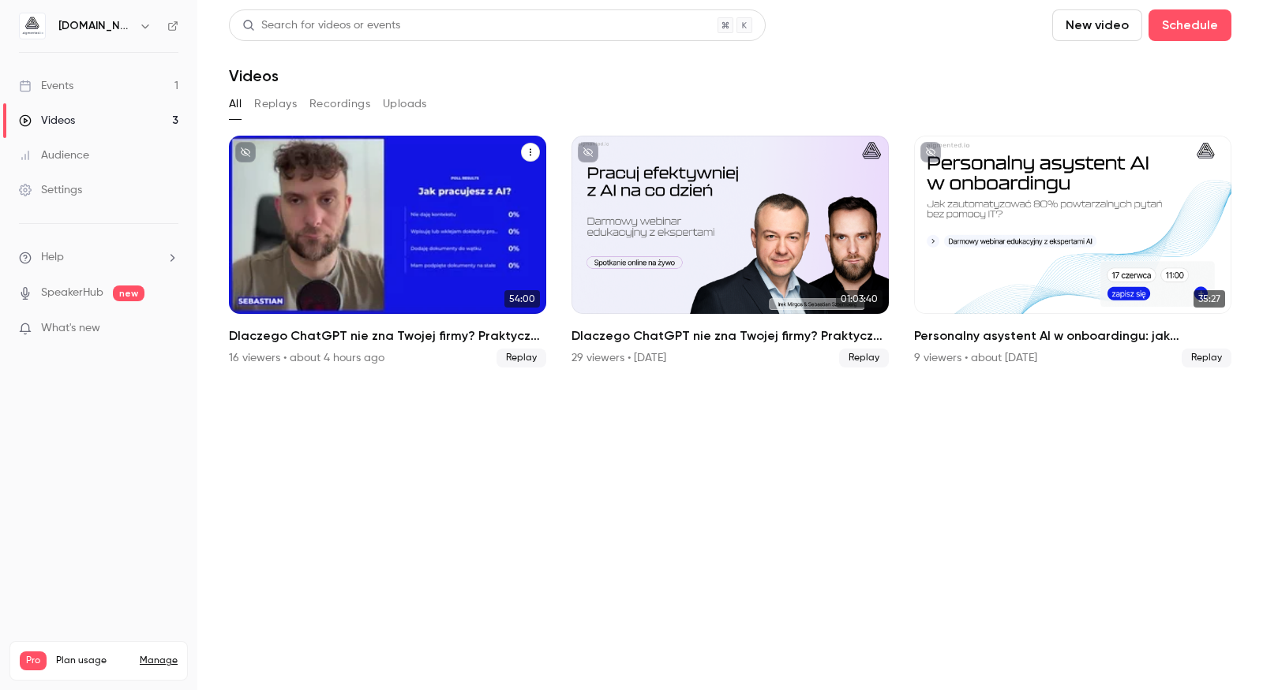 Image resolution: width=1263 pixels, height=690 pixels. Describe the element at coordinates (1072, 336) in the screenshot. I see `h2: Personalny asystent AI w onboardingu: jak zautomatyzować 80% powtarzalnych pytań bez pomocy IT?` at that location.